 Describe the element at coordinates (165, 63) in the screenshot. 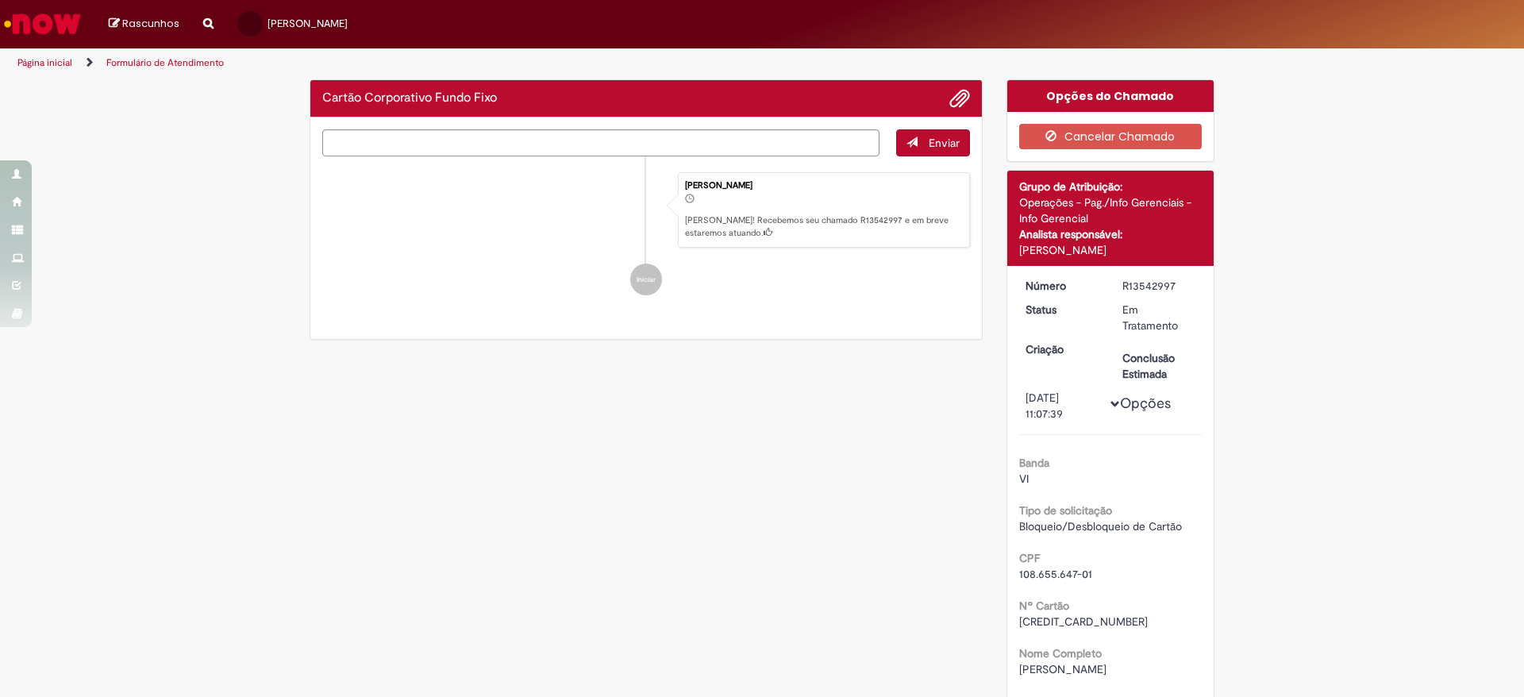

I see `a: Formulário de Atendimento` at that location.